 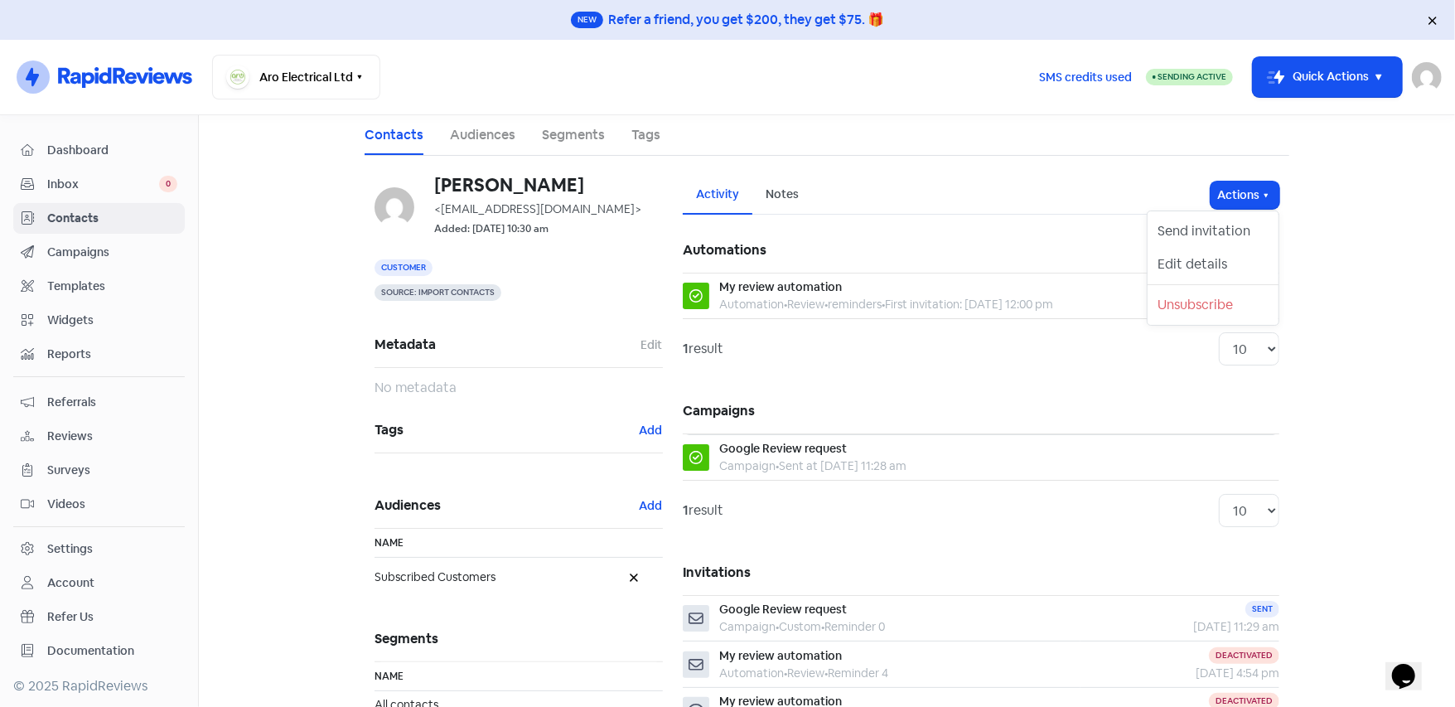 What do you see at coordinates (112, 436) in the screenshot?
I see `span: Reviews` at bounding box center [112, 436].